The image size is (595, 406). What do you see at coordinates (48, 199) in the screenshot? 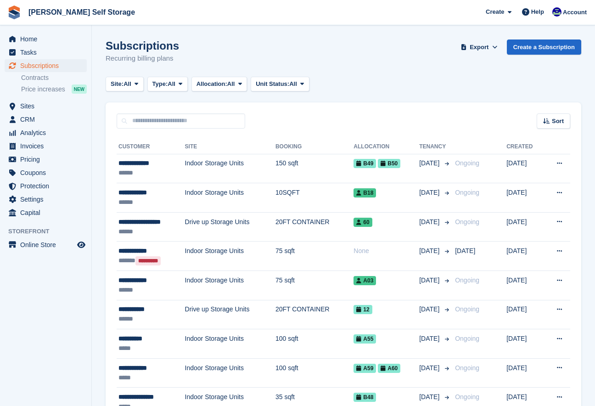
I see `span: Settings` at bounding box center [48, 199].